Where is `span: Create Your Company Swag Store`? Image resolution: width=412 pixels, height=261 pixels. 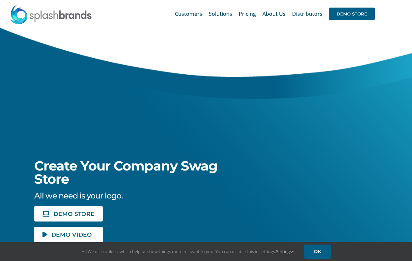 span: Create Your Company Swag Store is located at coordinates (126, 172).